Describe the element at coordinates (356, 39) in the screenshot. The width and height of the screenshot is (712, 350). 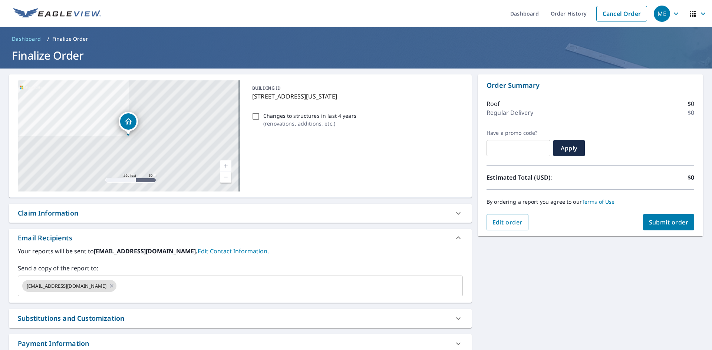
I see `nav: breadcrumb` at that location.